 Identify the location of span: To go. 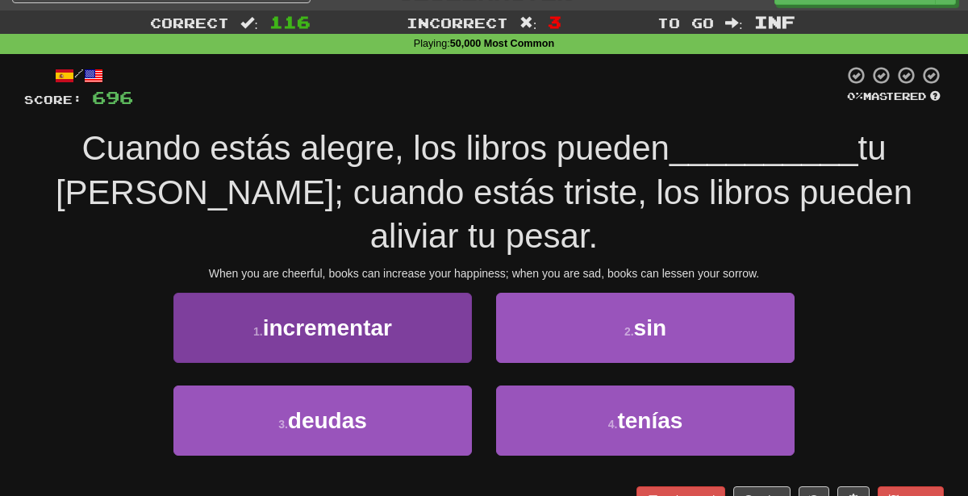
(686, 23).